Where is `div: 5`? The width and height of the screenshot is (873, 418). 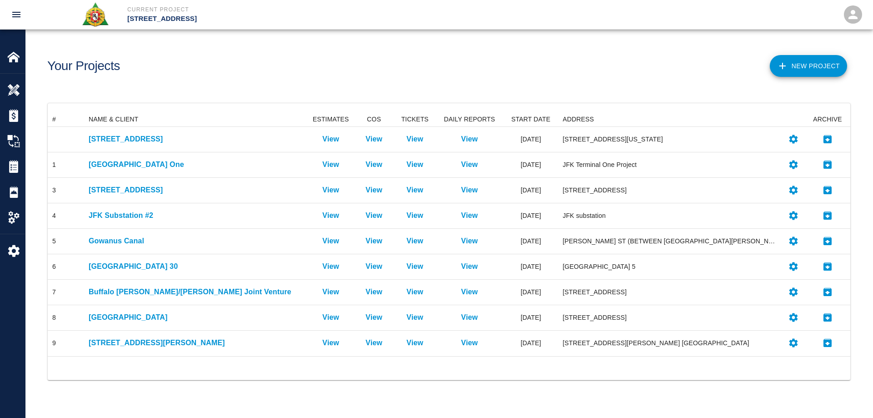
div: 5 is located at coordinates (54, 241).